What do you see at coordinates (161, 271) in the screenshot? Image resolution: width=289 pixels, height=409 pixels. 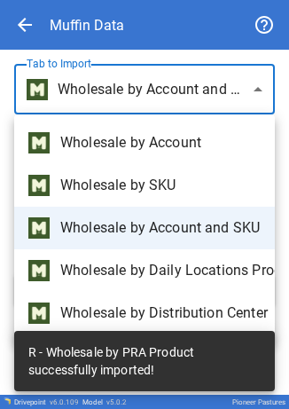 I see `span: Wholesale by Daily Locations Products` at bounding box center [161, 271].